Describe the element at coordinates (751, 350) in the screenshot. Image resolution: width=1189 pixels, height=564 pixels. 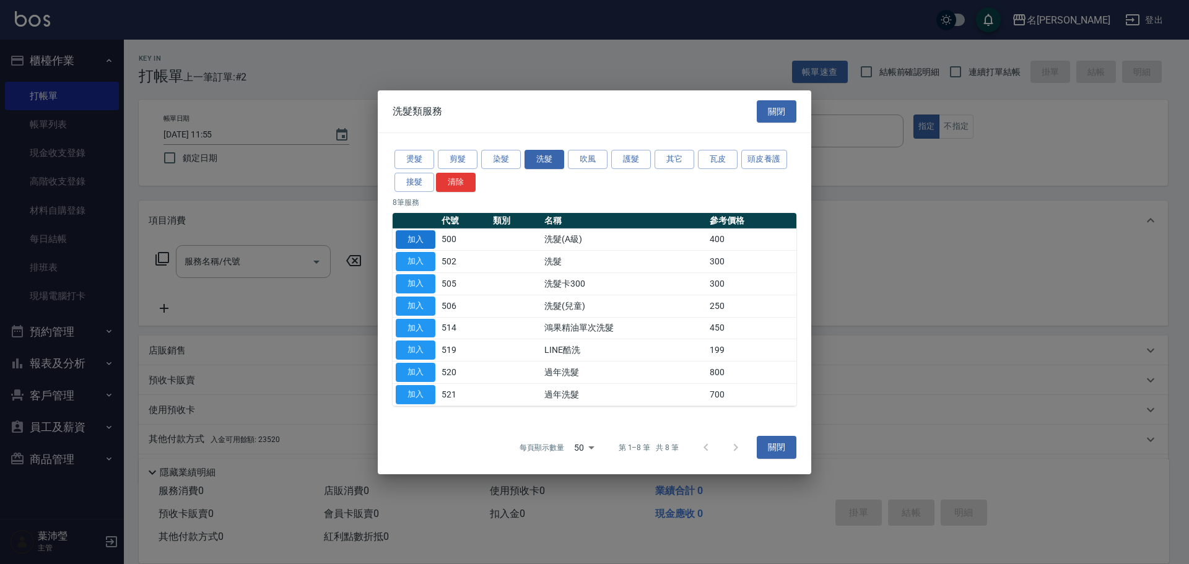
I see `td: 199` at that location.